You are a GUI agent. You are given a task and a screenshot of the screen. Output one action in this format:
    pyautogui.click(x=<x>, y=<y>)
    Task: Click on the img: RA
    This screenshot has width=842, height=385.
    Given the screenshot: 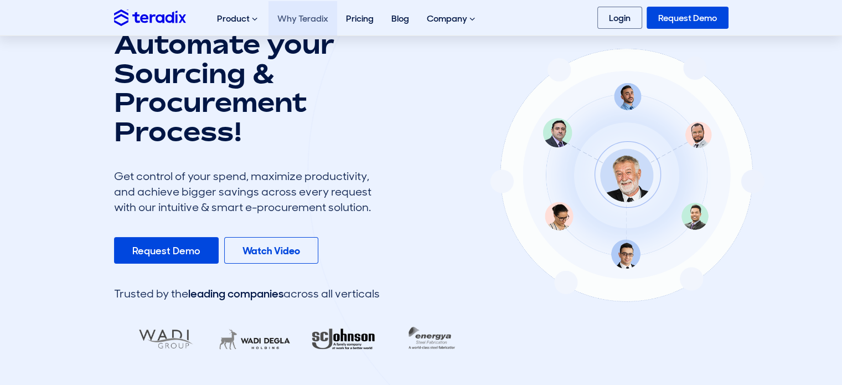 What is the action you would take?
    pyautogui.click(x=343, y=339)
    